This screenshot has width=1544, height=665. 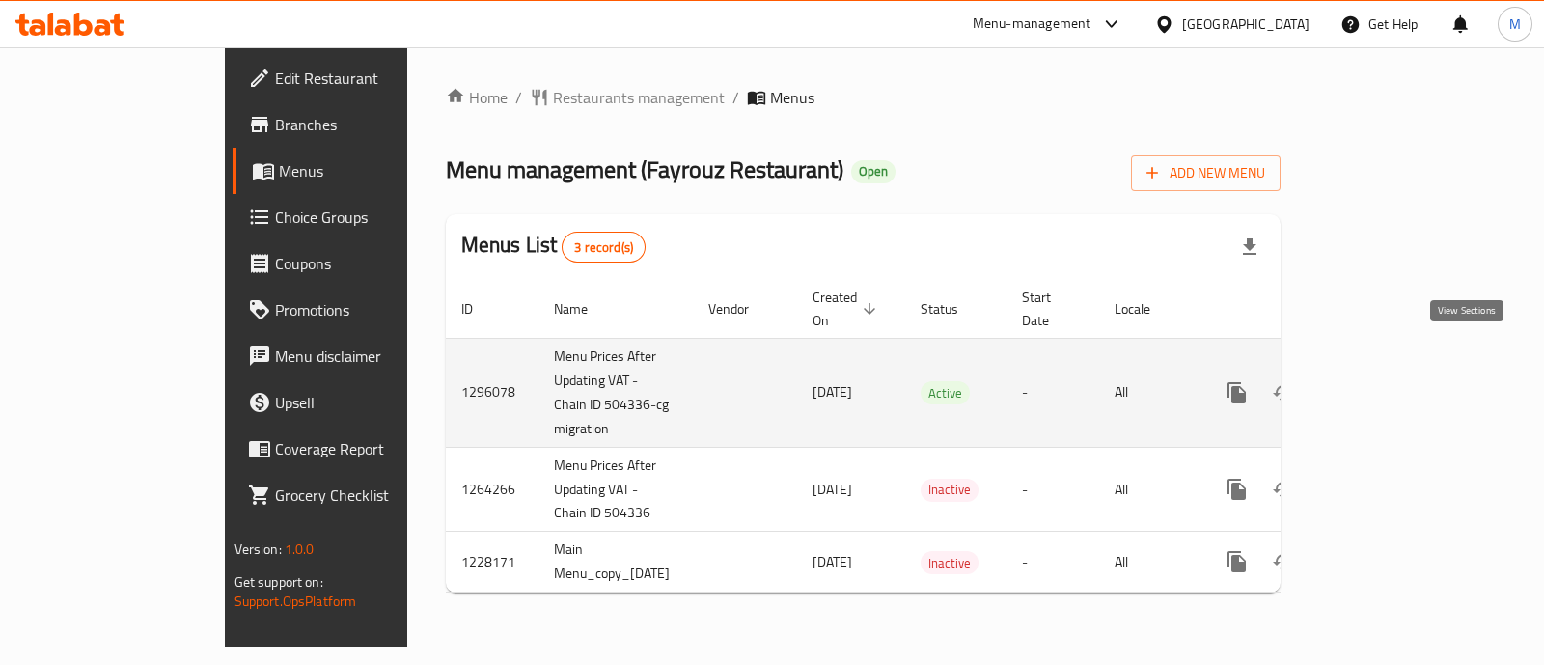 What do you see at coordinates (279, 582) in the screenshot?
I see `span: Get support on:` at bounding box center [279, 582].